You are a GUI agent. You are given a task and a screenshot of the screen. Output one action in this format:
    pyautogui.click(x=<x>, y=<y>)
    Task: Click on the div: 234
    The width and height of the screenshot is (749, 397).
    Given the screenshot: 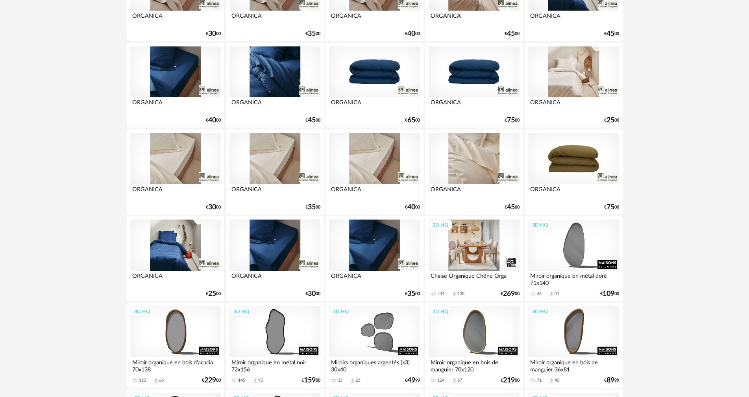 What is the action you would take?
    pyautogui.click(x=441, y=294)
    